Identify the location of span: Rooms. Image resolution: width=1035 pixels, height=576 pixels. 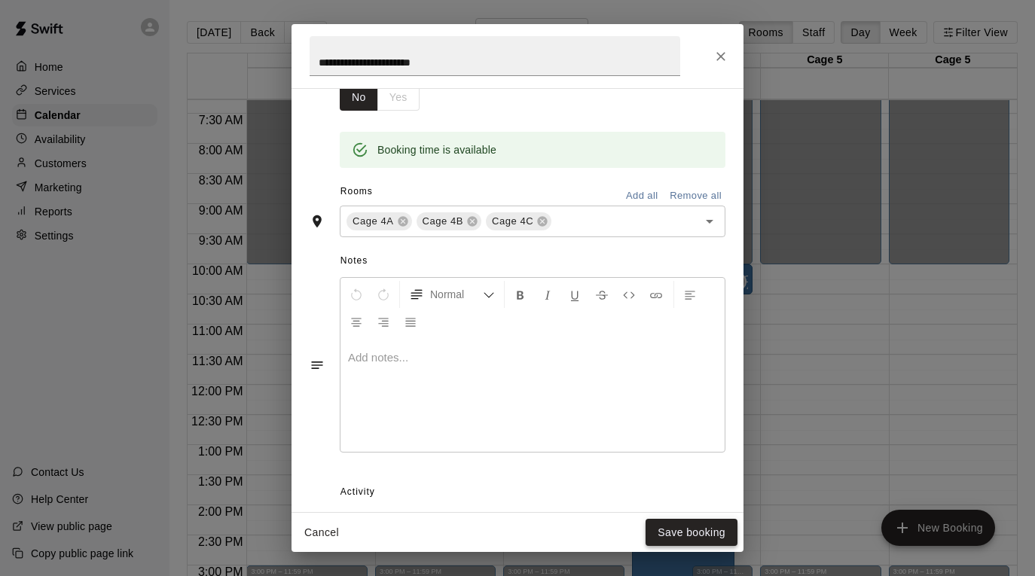
(356, 191).